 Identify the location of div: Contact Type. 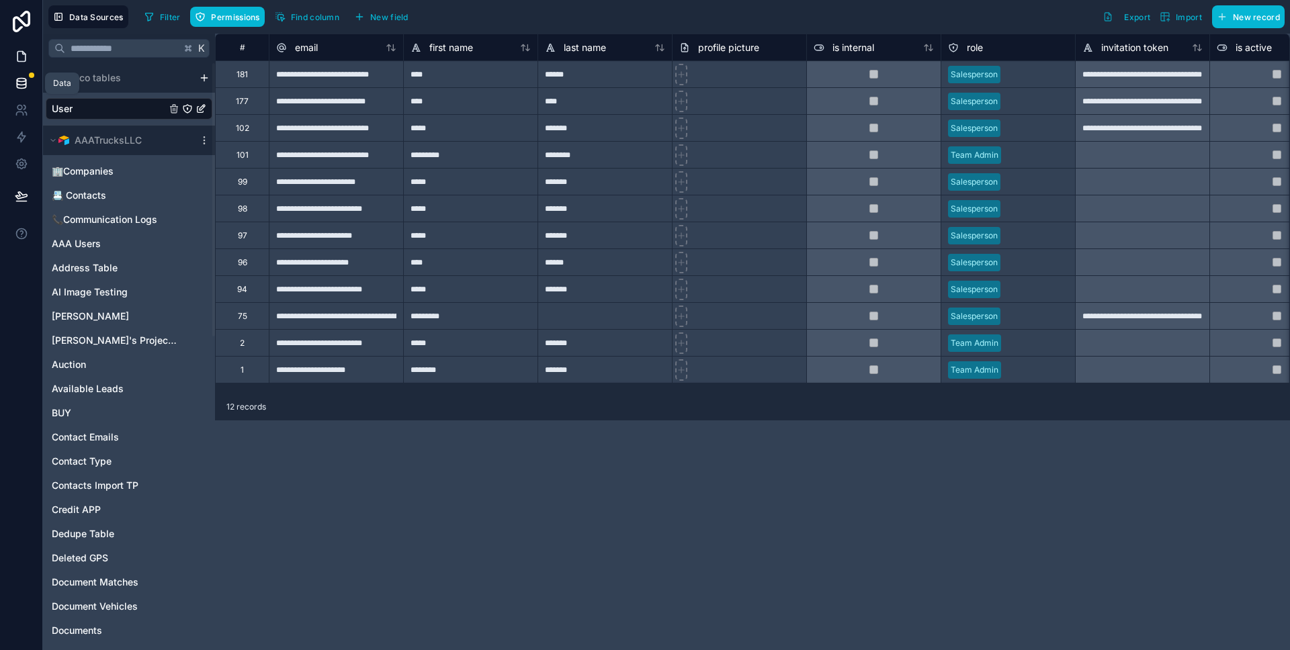
(129, 461).